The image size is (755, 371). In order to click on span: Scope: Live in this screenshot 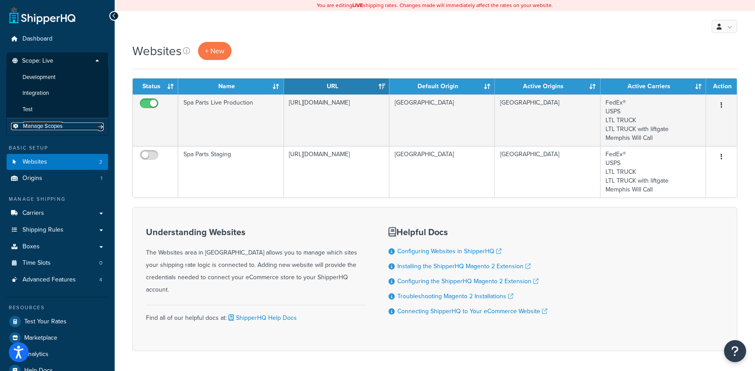, I will do `click(37, 61)`.